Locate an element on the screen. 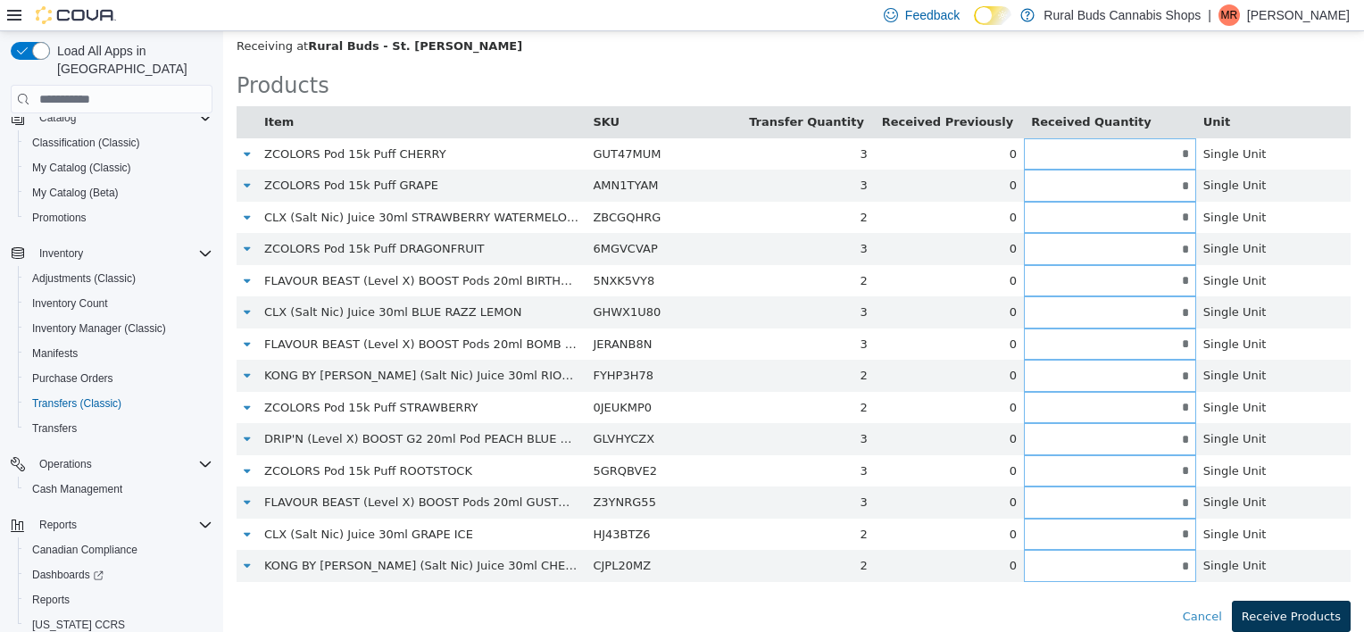  span: FLAVOUR BEAST (Level X) BOOST Pods 20ml BOMB BLUE RAZZ is located at coordinates (223, 313).